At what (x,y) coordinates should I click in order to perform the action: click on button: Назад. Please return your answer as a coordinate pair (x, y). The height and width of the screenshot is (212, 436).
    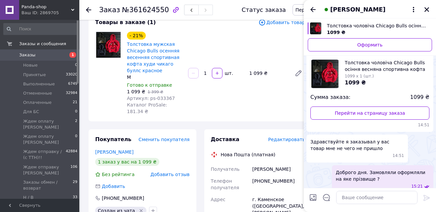
    Looking at the image, I should click on (313, 10).